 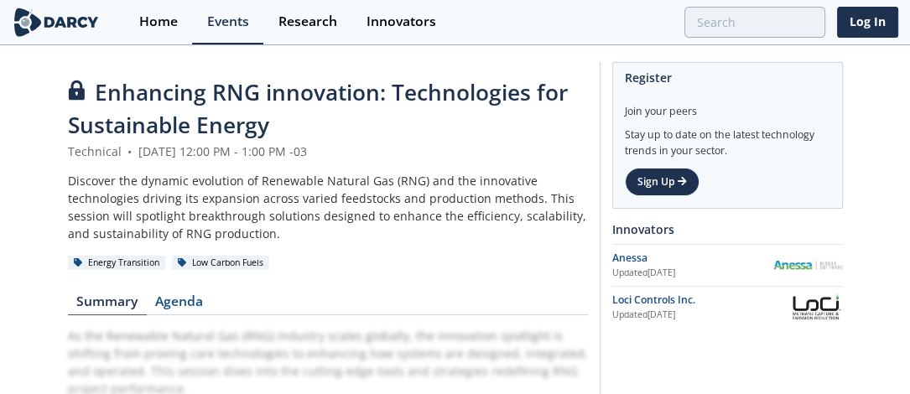 I want to click on img: Loci Controls Inc., so click(x=815, y=307).